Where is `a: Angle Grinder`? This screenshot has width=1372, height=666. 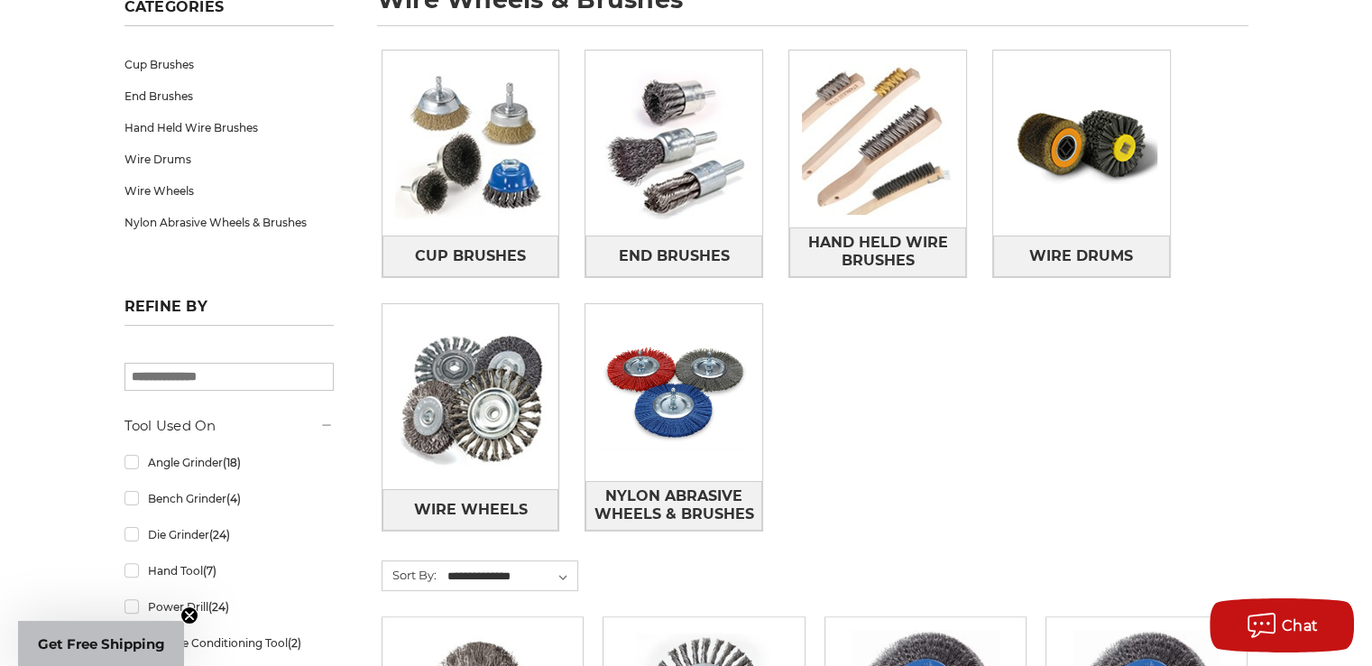 a: Angle Grinder is located at coordinates (229, 462).